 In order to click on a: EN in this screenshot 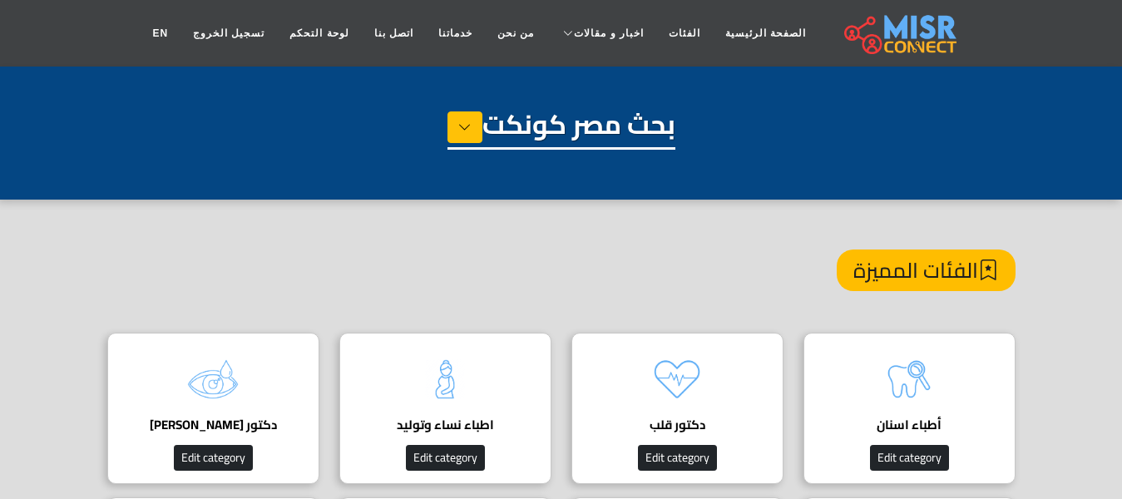, I will do `click(160, 33)`.